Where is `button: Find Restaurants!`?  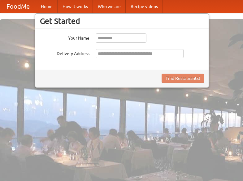 button: Find Restaurants! is located at coordinates (182, 78).